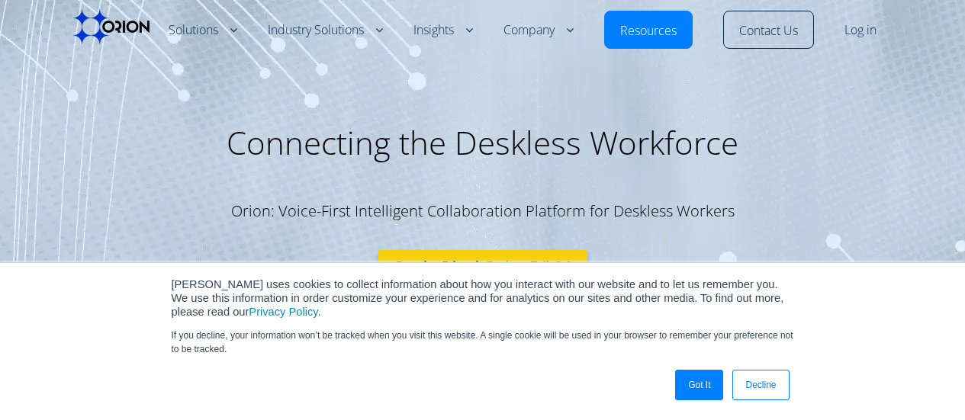  I want to click on a: Resources, so click(648, 31).